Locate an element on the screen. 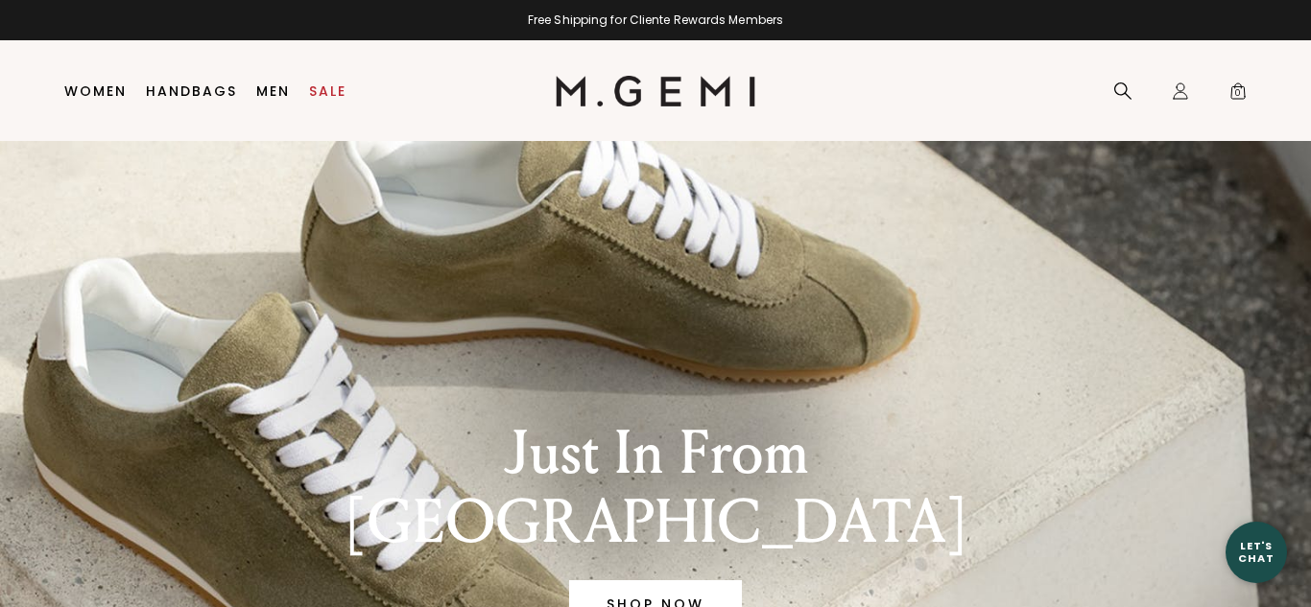 This screenshot has width=1311, height=607. a: Women is located at coordinates (95, 91).